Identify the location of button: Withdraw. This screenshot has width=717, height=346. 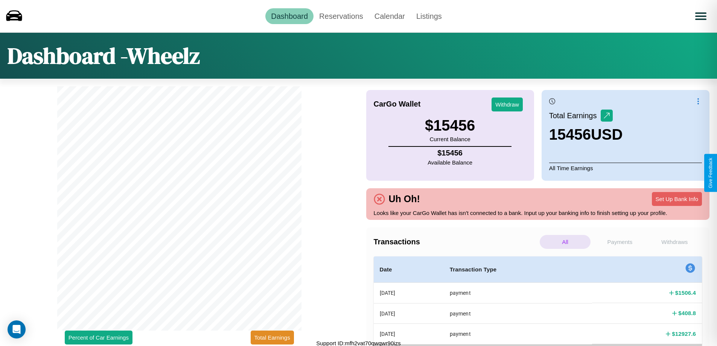
(507, 104).